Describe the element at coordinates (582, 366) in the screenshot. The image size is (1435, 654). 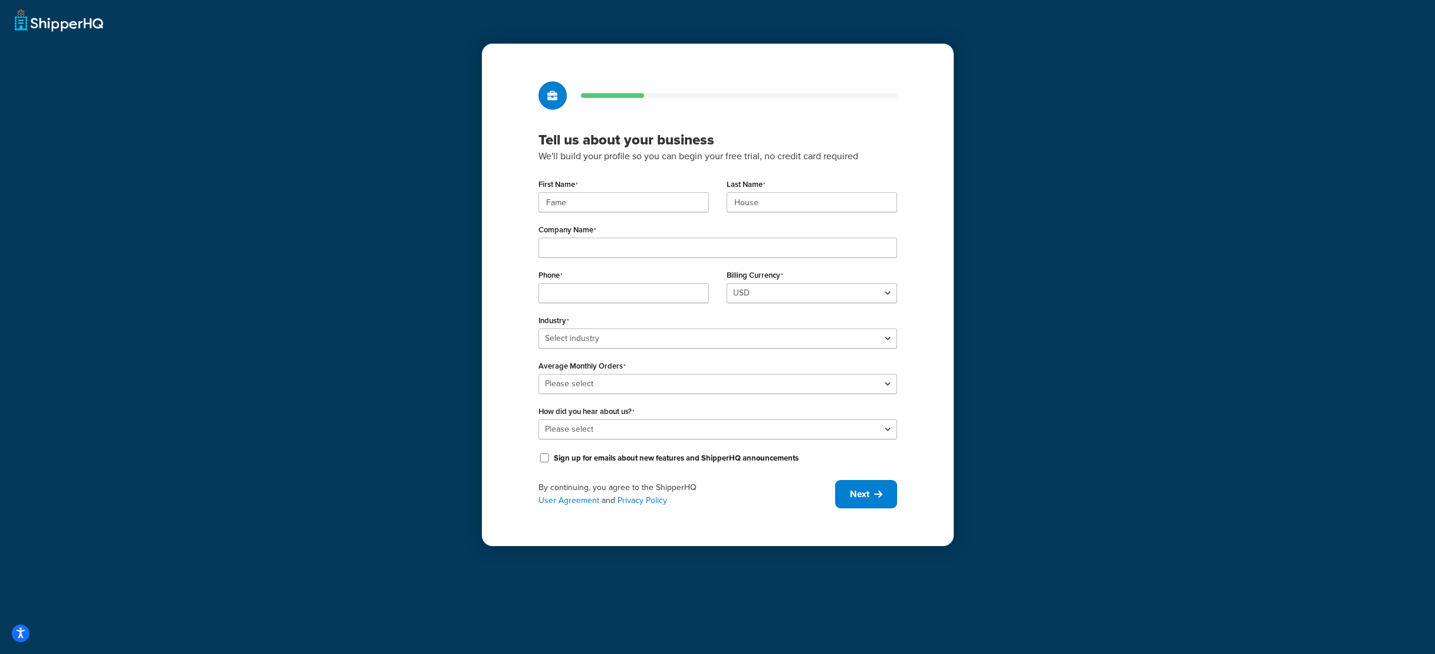
I see `label: Average Monthly Orders` at that location.